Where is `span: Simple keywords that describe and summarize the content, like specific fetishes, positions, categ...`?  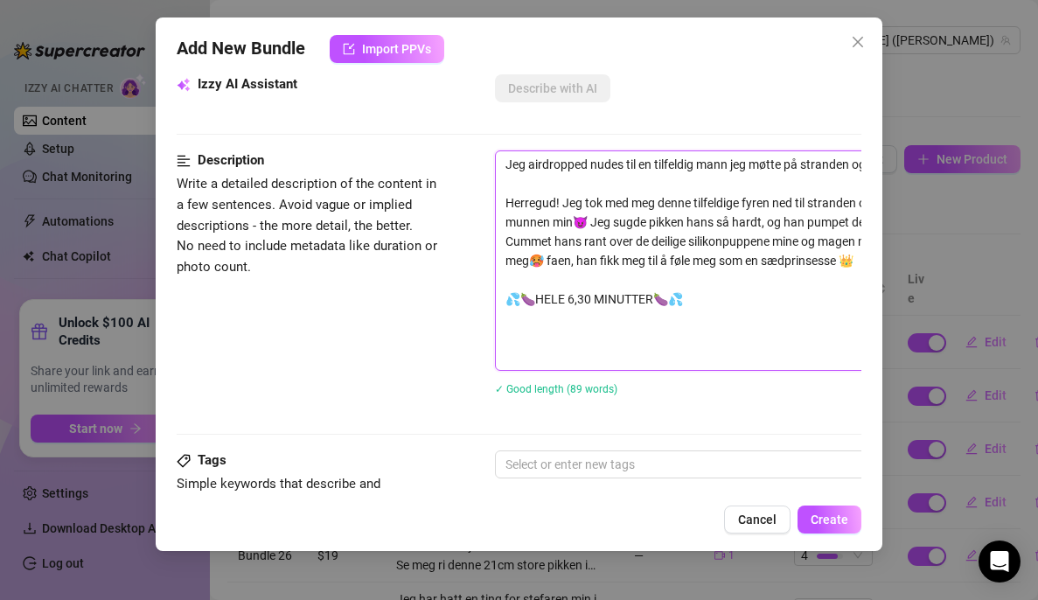
span: Simple keywords that describe and summarize the content, like specific fetishes, positions, categ... is located at coordinates (282, 504).